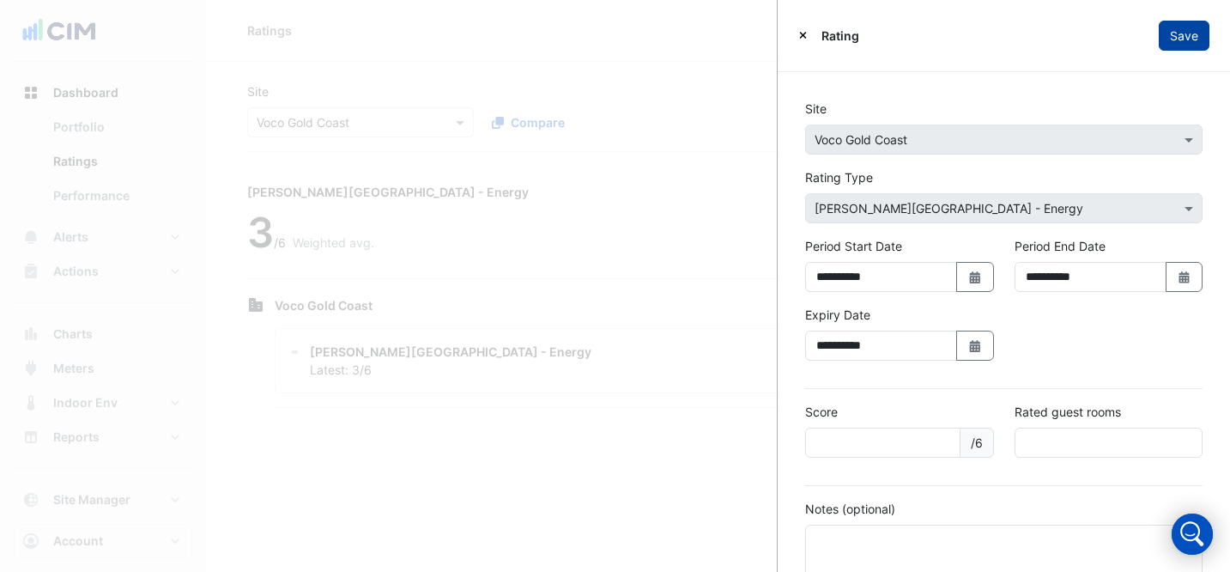 The width and height of the screenshot is (1230, 572). Describe the element at coordinates (850, 508) in the screenshot. I see `label: Notes (optional)` at that location.